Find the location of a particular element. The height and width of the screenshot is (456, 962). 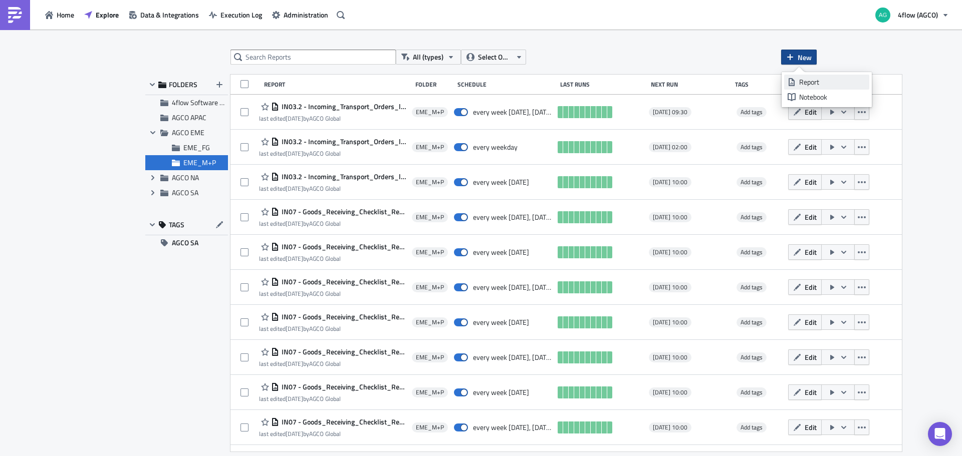

time: 2025-06-27T08:46:05Z is located at coordinates (294, 188).